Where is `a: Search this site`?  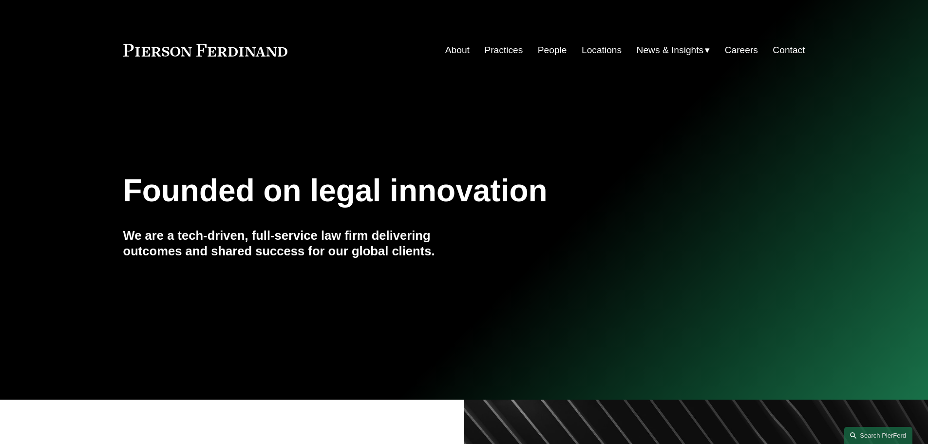 a: Search this site is located at coordinates (878, 435).